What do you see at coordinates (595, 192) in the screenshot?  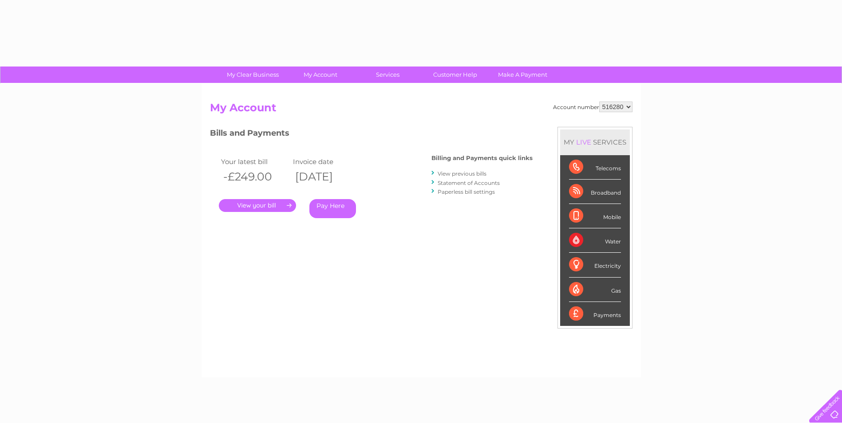 I see `div: Broadband` at bounding box center [595, 192].